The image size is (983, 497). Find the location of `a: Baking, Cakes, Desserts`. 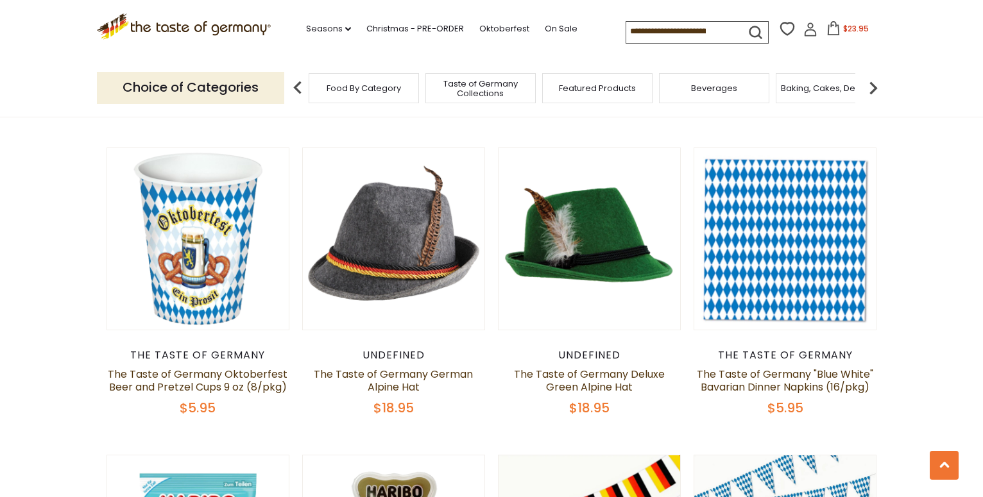

a: Baking, Cakes, Desserts is located at coordinates (831, 88).